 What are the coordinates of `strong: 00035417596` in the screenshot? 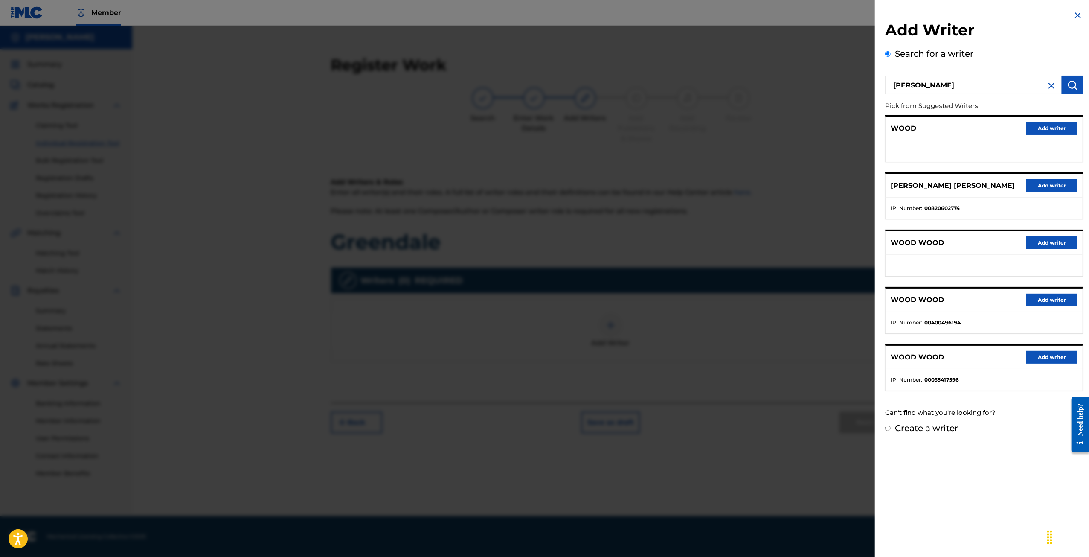 It's located at (941, 380).